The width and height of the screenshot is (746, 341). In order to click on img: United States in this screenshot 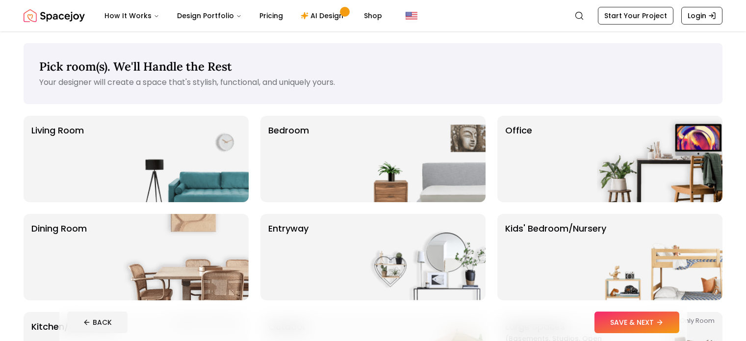, I will do `click(411, 16)`.